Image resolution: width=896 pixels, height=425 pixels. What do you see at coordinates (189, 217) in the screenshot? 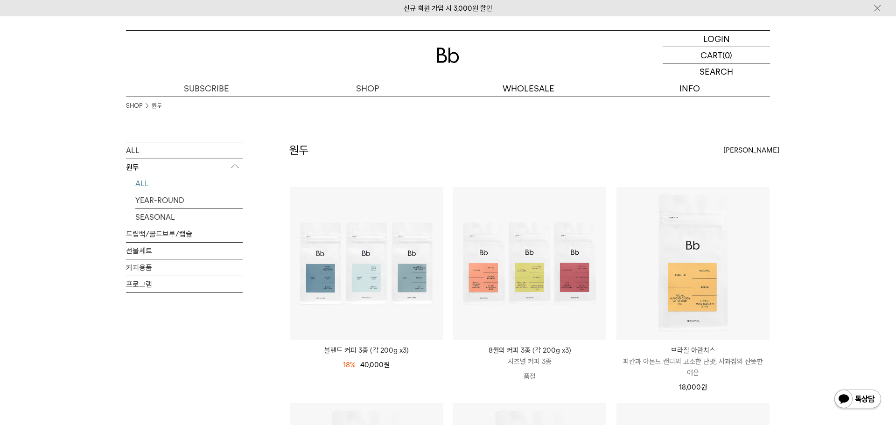
I see `a: SEASONAL` at bounding box center [189, 217].